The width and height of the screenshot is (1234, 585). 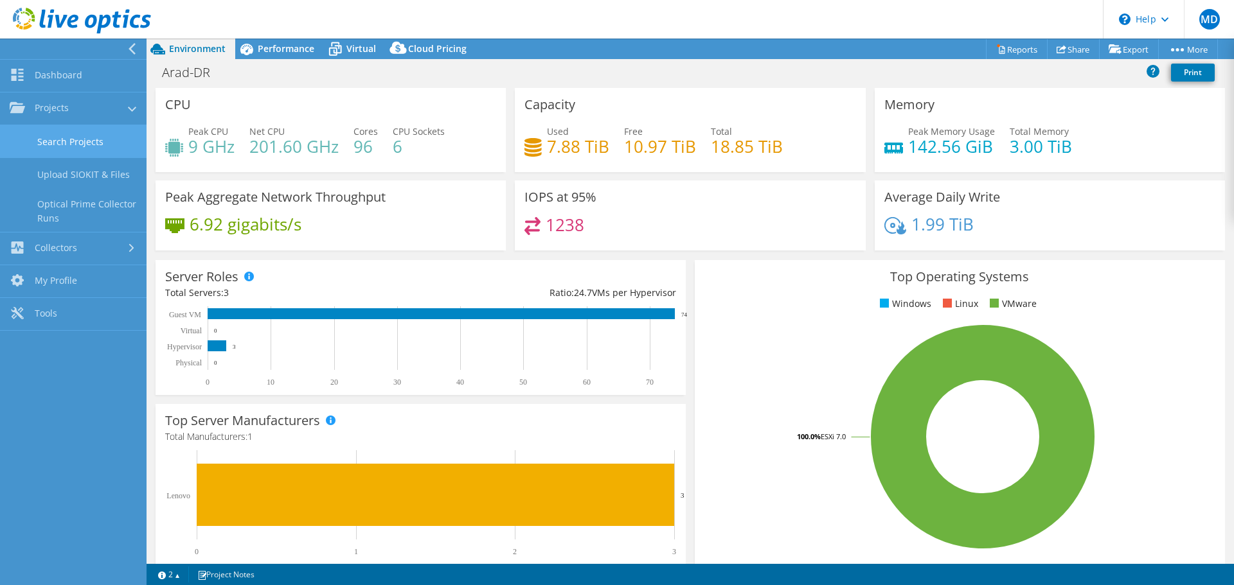 I want to click on h3: CPU, so click(x=178, y=105).